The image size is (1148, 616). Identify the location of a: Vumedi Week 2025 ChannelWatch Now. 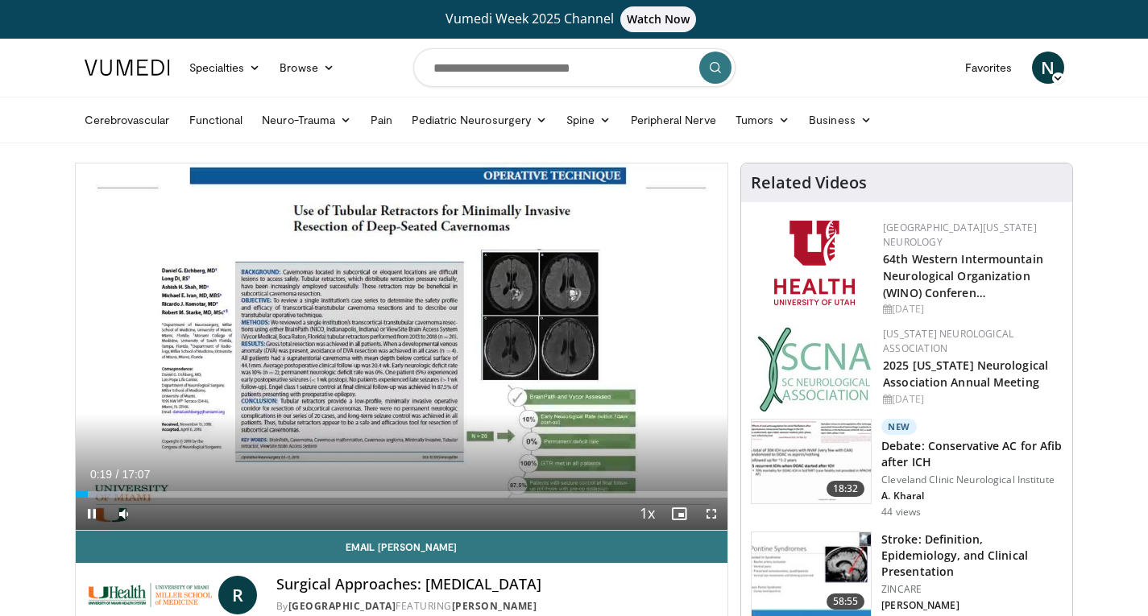
(574, 19).